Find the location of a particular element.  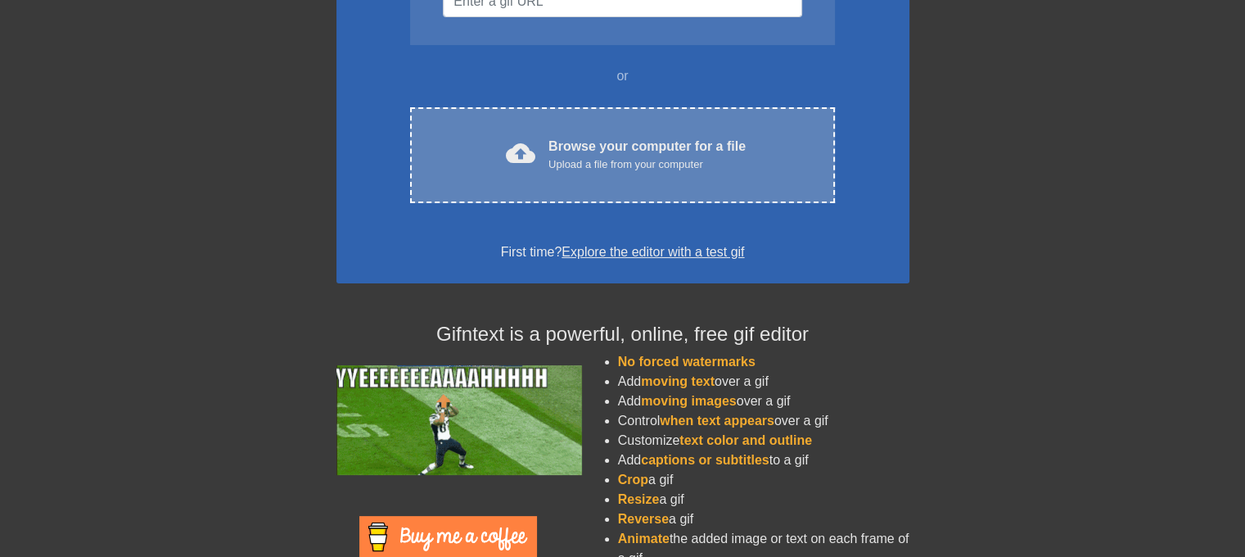

a: Explore the editor with a test gif is located at coordinates (653, 251).